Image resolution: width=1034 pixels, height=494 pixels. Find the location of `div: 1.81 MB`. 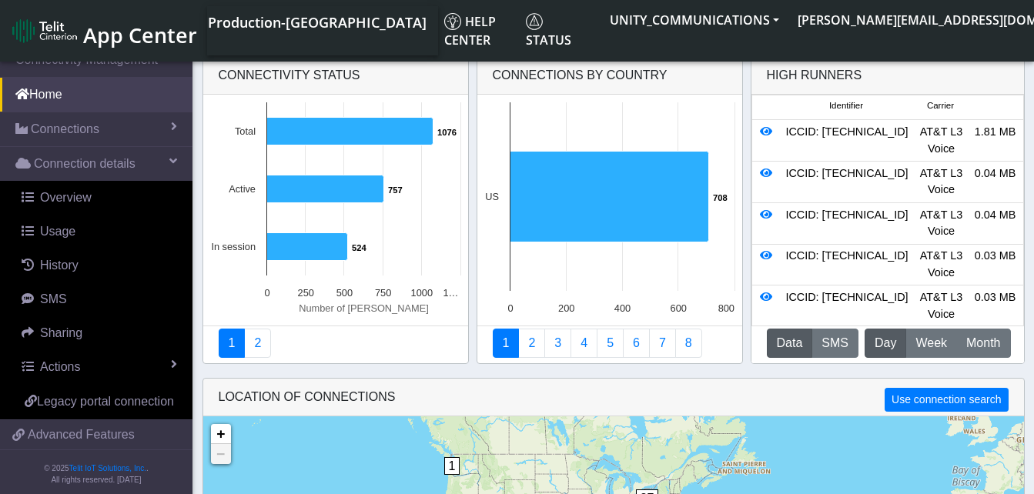

div: 1.81 MB is located at coordinates (996, 140).